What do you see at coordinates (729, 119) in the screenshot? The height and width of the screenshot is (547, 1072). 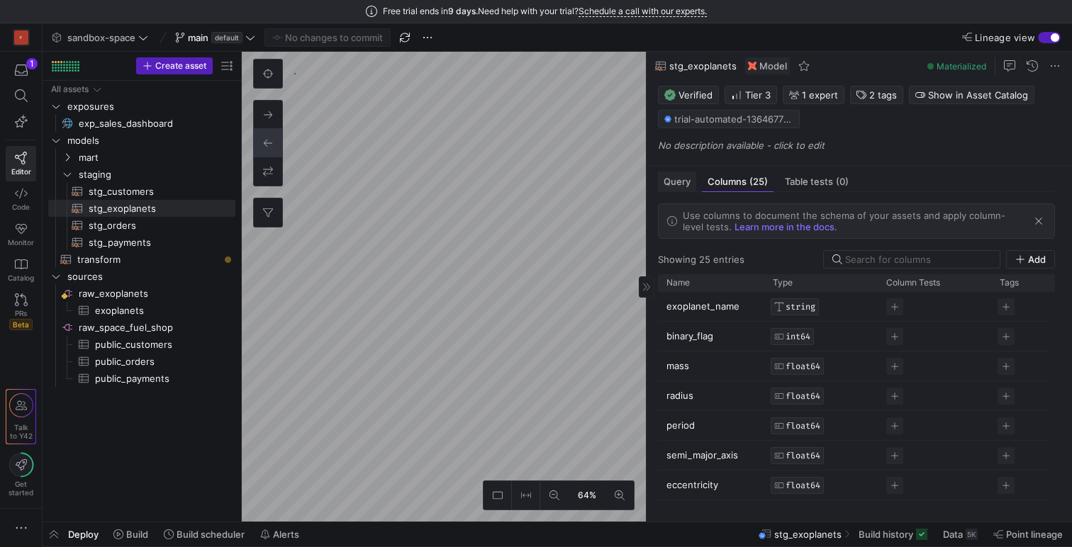 I see `button: trial-automated-1364677807 / y42_y42_trial_space_main / stg_exoplanets` at bounding box center [729, 119].